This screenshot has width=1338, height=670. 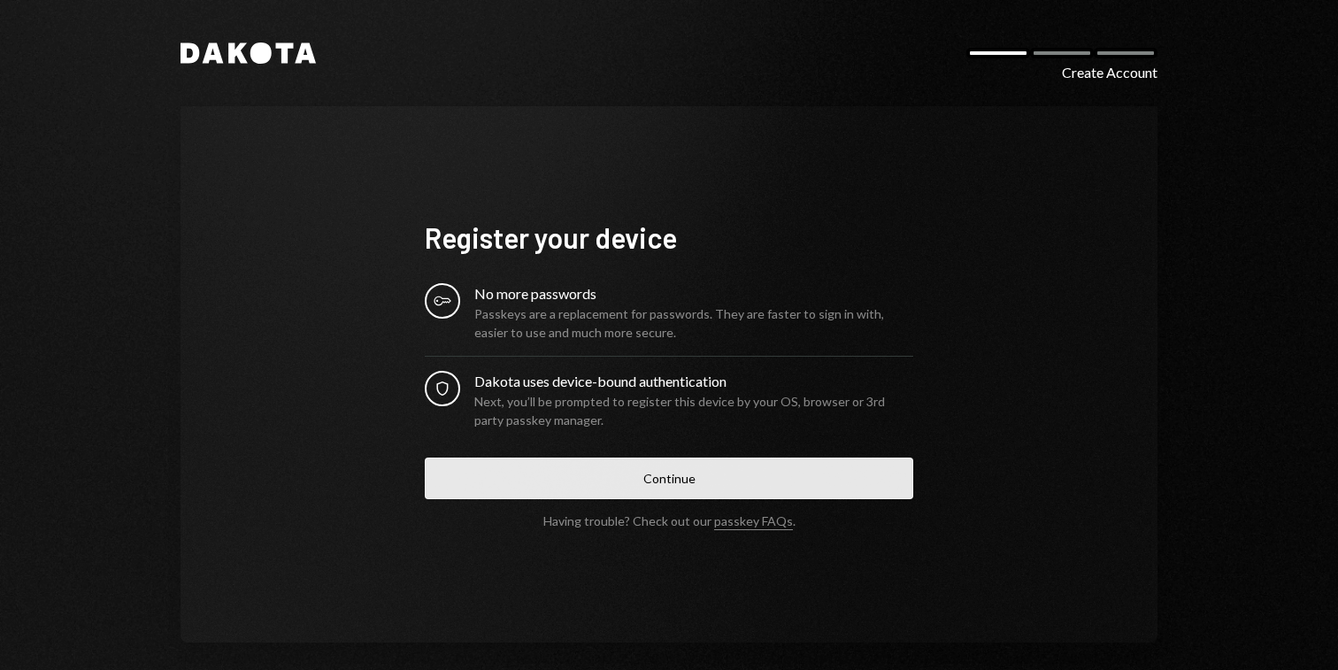 I want to click on div: Having trouble? Check out our ., so click(x=669, y=520).